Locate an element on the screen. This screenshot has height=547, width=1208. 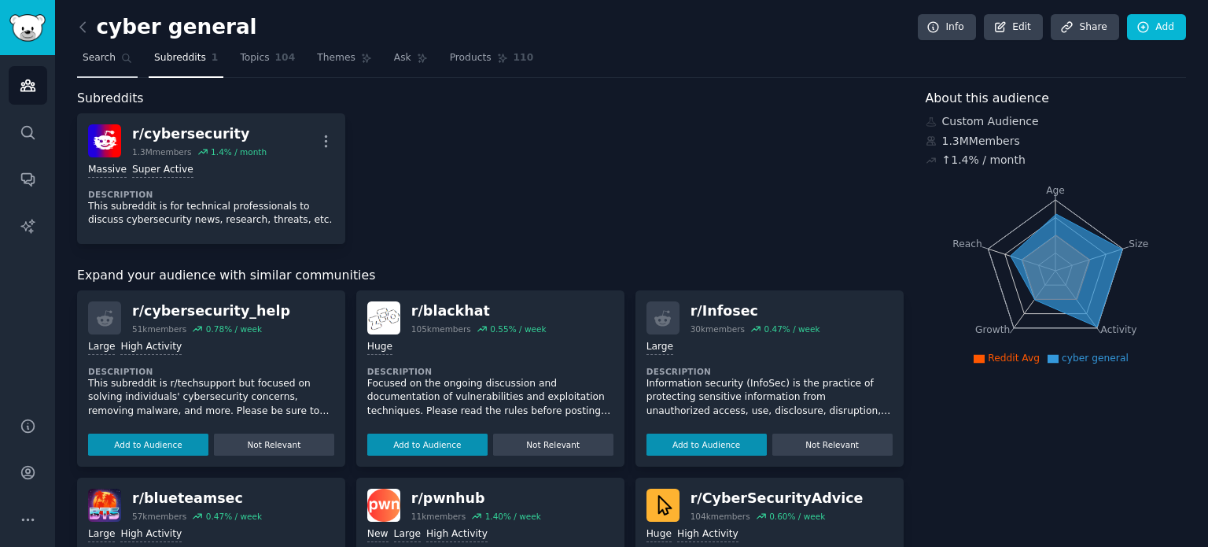
a: Themes is located at coordinates (345, 61).